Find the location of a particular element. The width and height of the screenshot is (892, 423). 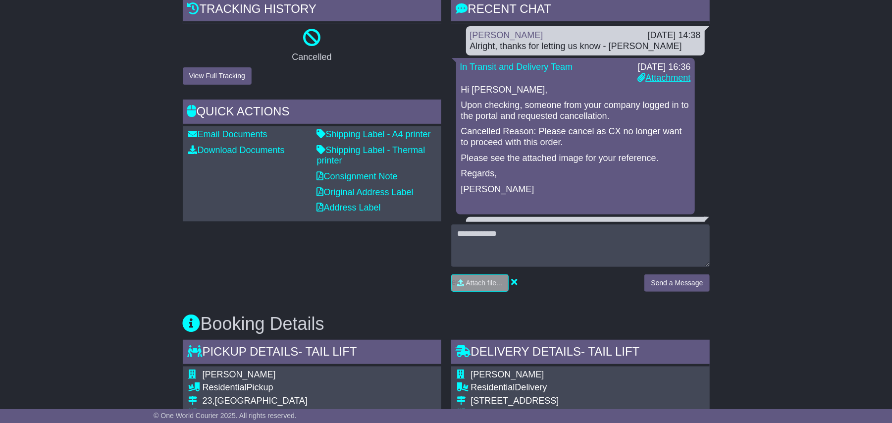

a: Download Documents is located at coordinates (237, 150).